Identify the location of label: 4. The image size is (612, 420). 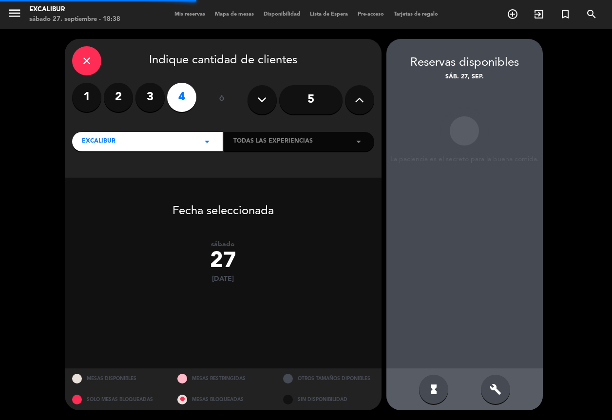
(182, 97).